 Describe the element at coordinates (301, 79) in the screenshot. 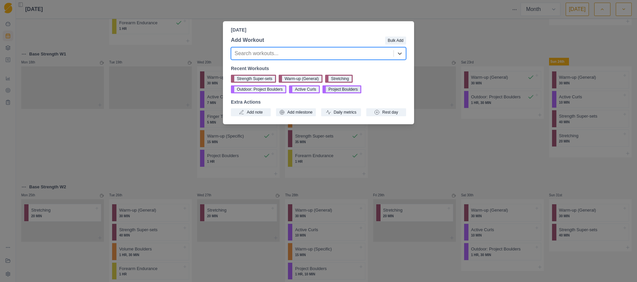

I see `button: Warm-up (General)` at that location.